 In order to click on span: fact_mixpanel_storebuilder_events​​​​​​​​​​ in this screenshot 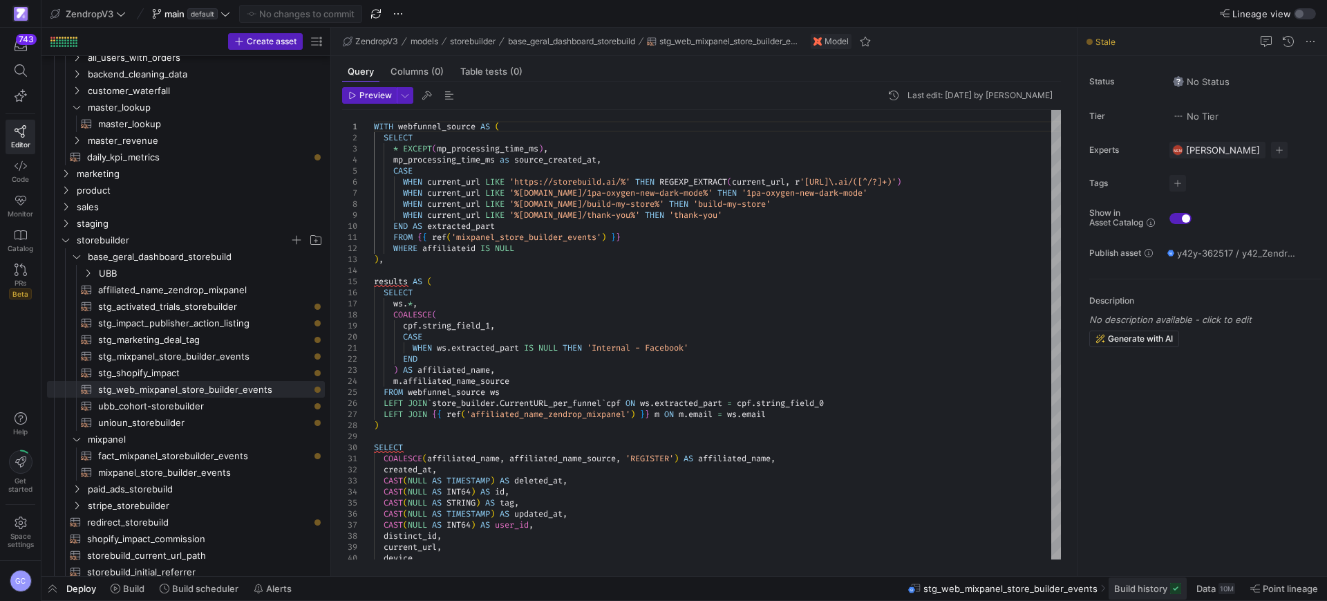, I will do `click(203, 455)`.